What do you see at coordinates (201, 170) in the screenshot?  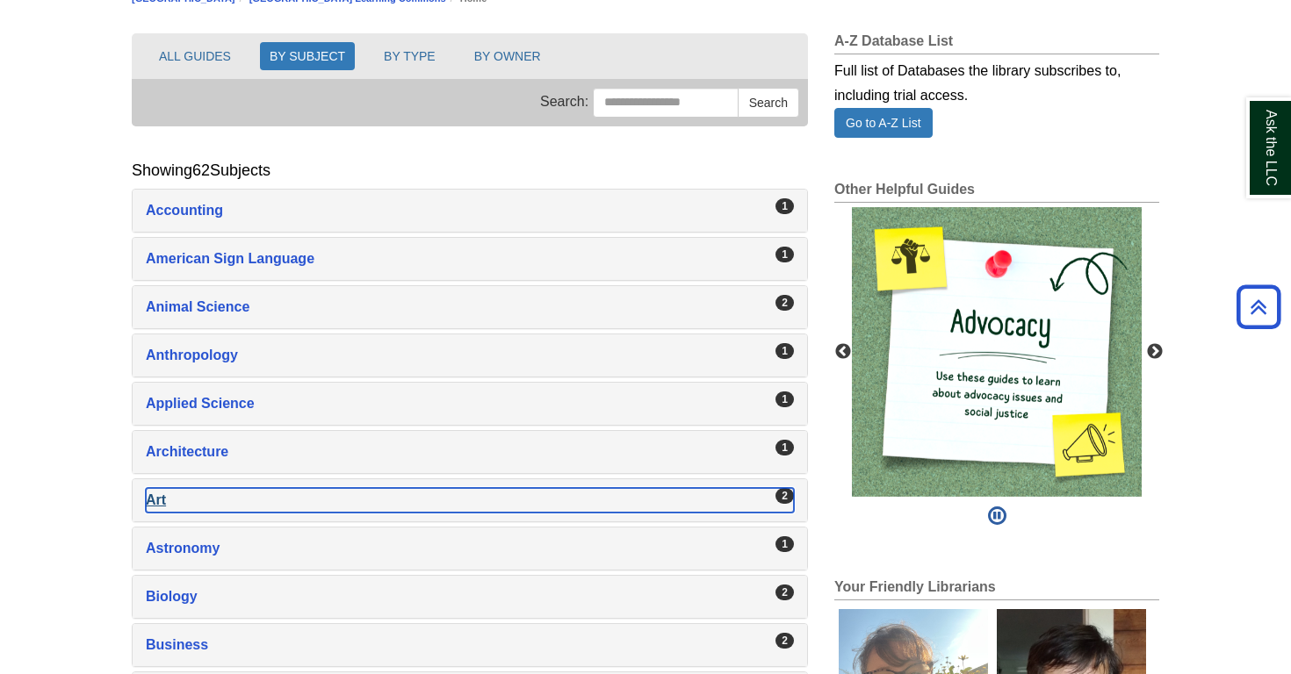 I see `span: 62` at bounding box center [201, 170].